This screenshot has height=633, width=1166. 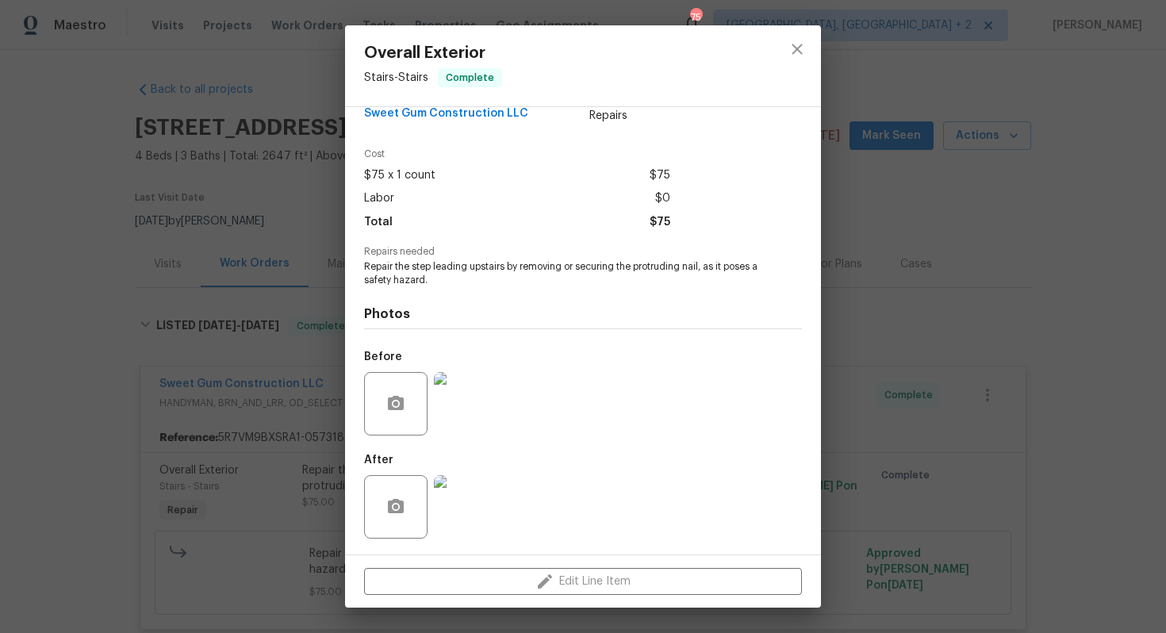 What do you see at coordinates (469, 78) in the screenshot?
I see `span: Complete` at bounding box center [469, 78].